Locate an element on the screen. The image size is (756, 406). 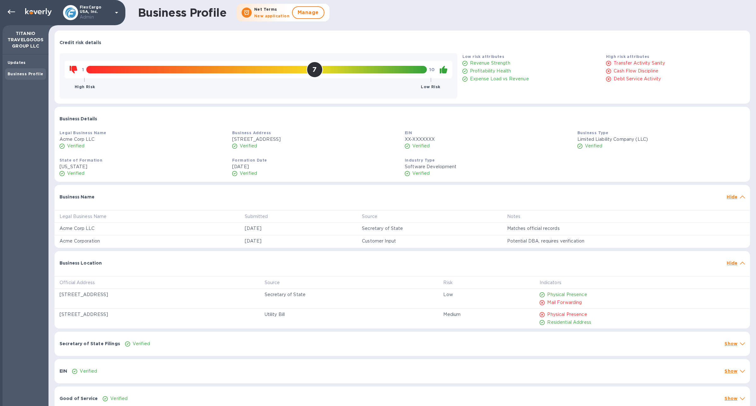
b: EIN is located at coordinates (408, 133).